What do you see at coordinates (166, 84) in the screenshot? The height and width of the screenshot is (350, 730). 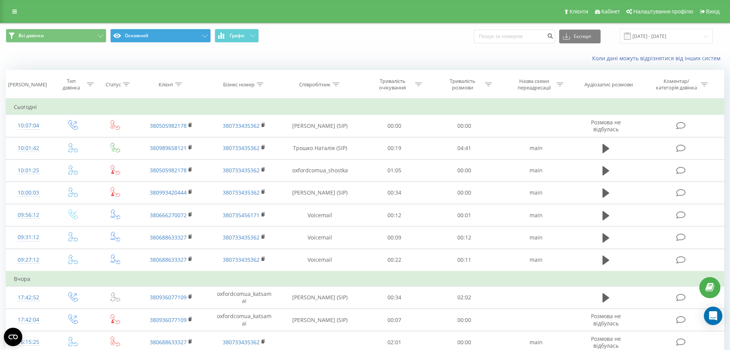 I see `div: Клієнт` at bounding box center [166, 84].